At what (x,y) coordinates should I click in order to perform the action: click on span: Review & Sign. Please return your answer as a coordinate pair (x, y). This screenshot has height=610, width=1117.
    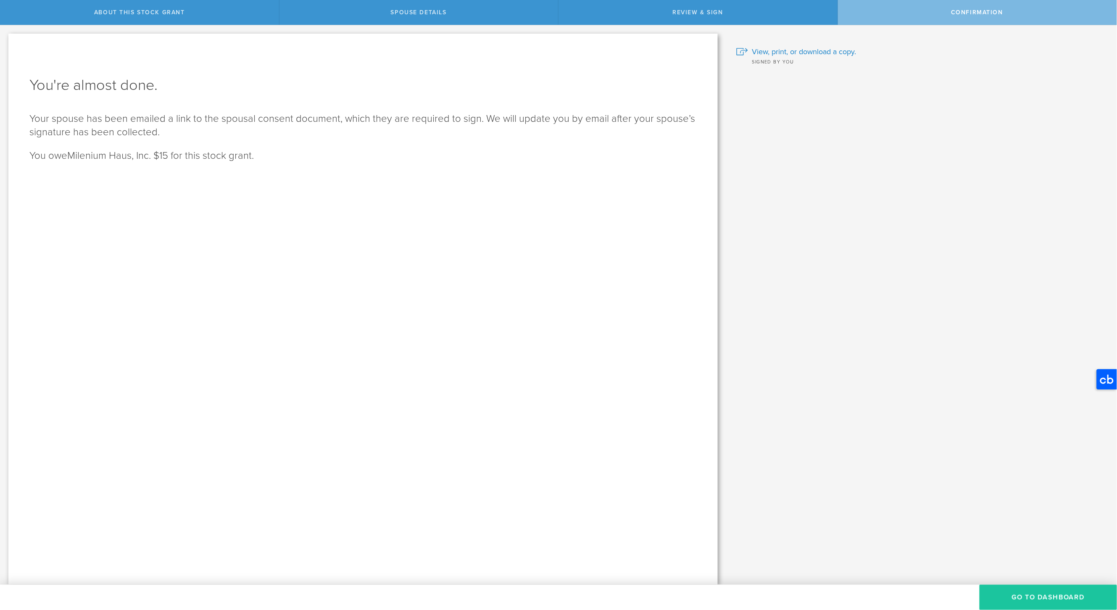
    Looking at the image, I should click on (698, 12).